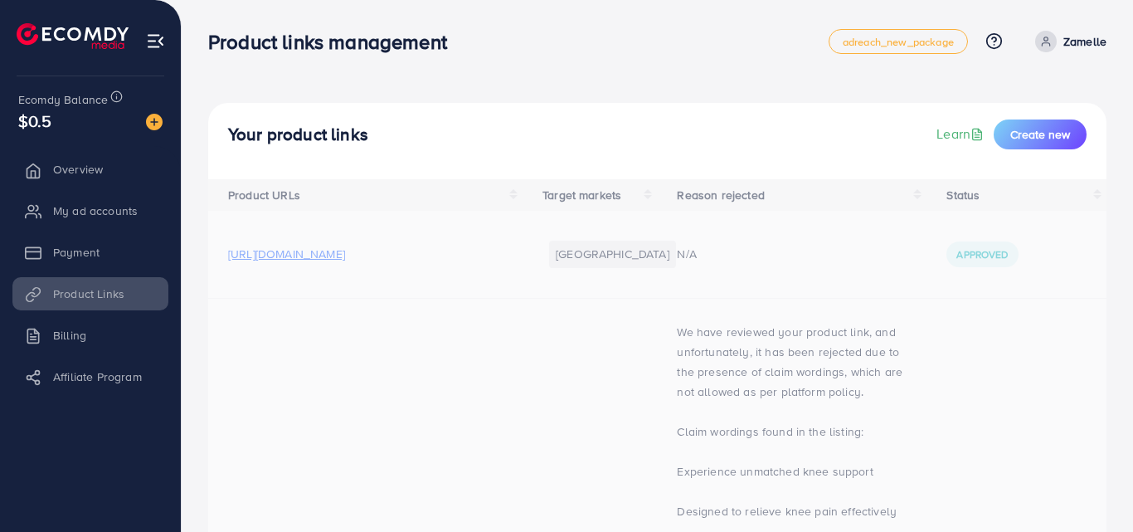  Describe the element at coordinates (155, 41) in the screenshot. I see `img: menu` at that location.